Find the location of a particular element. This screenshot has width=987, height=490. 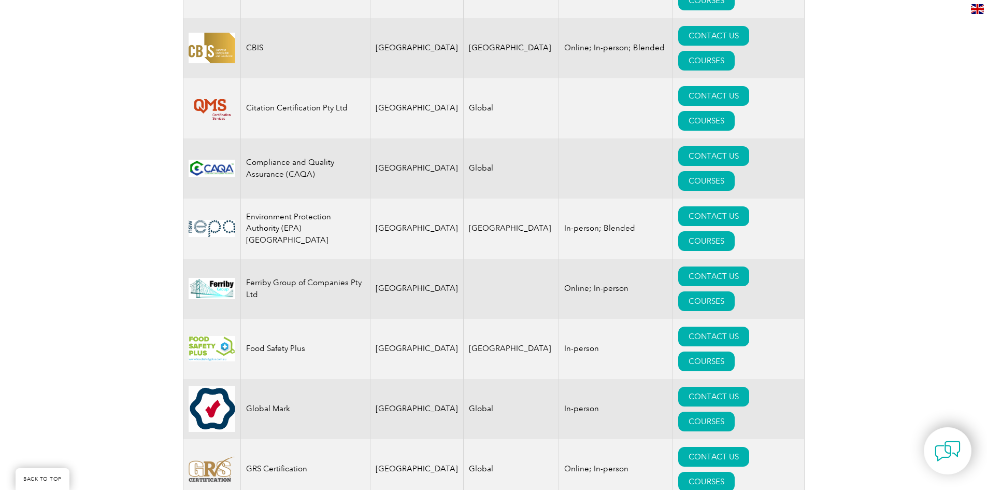

td: Global Mark is located at coordinates (305, 409).